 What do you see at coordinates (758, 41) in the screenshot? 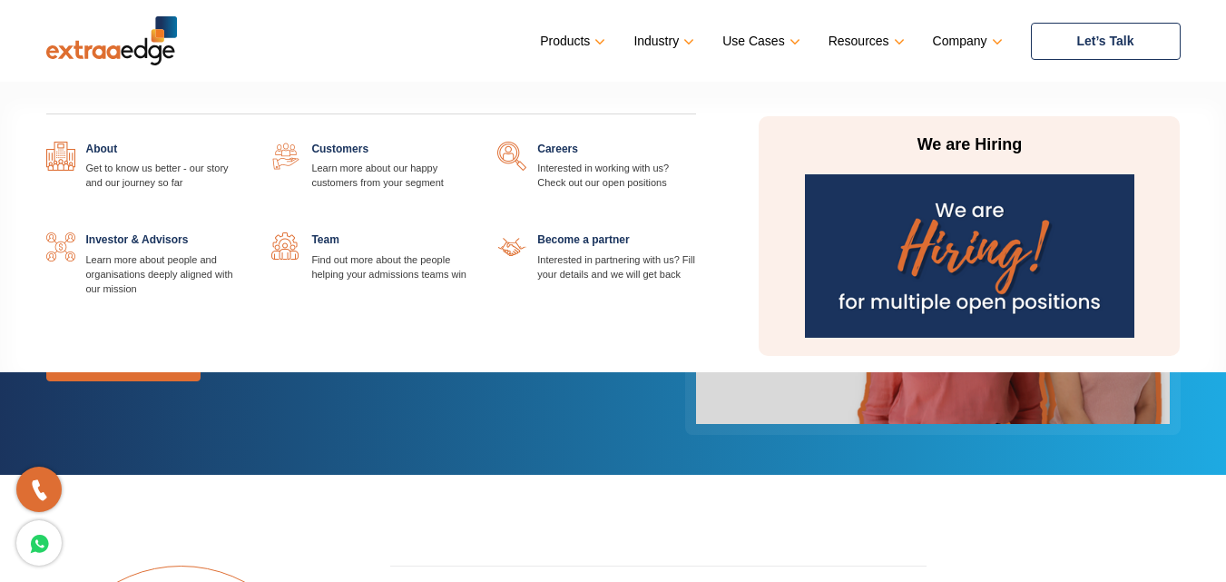
I see `a: Use Cases` at bounding box center [758, 41].